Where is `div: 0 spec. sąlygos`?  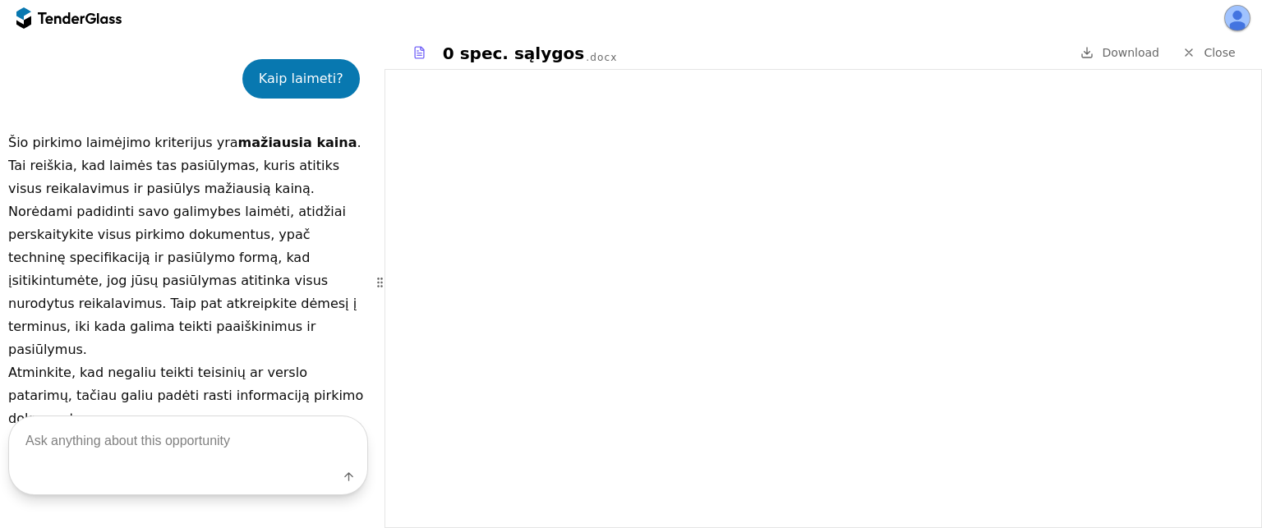 div: 0 spec. sąlygos is located at coordinates (514, 53).